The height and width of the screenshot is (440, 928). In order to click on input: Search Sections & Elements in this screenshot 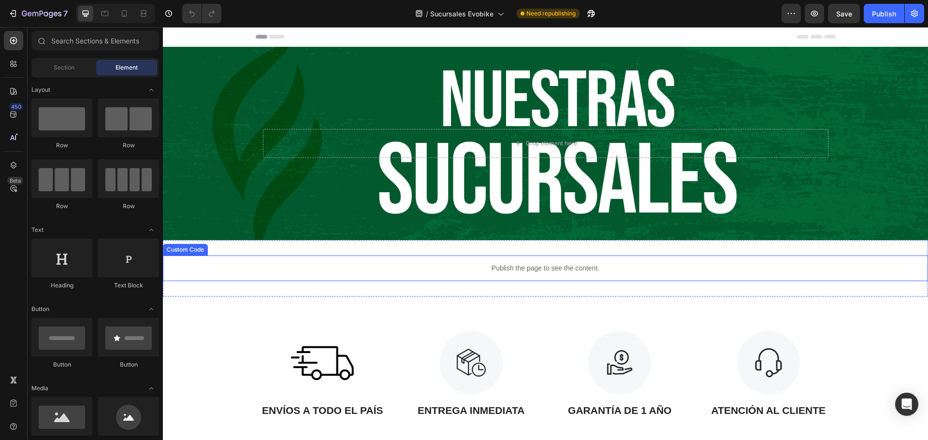, I will do `click(95, 41)`.